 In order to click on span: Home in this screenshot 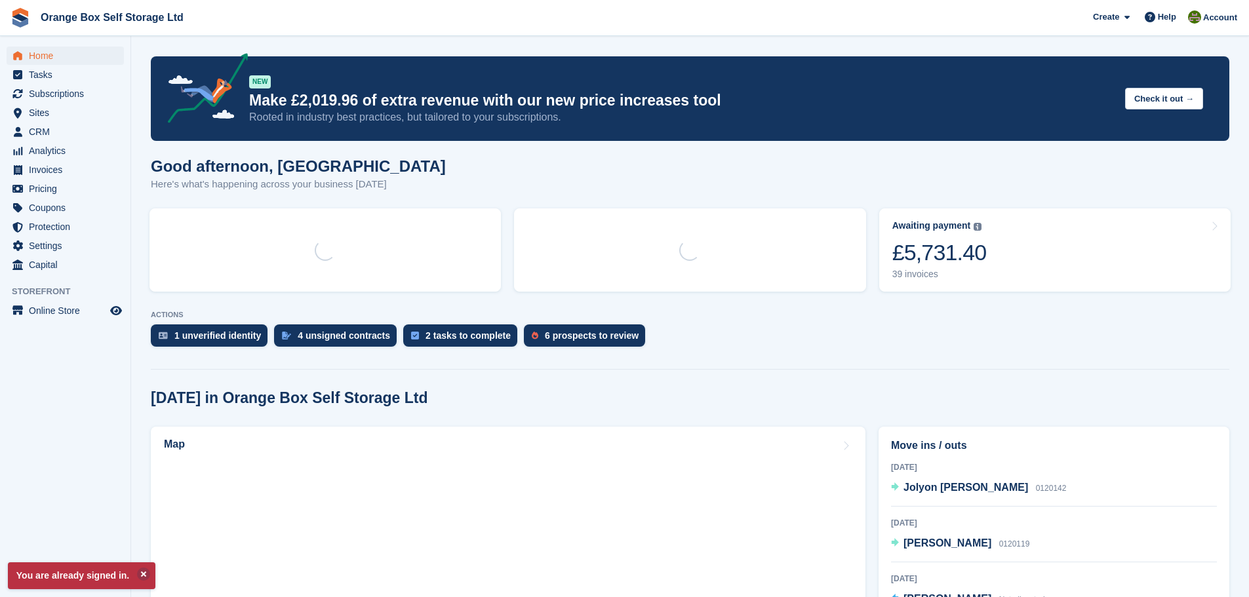, I will do `click(68, 56)`.